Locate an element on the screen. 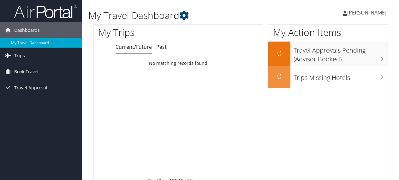 This screenshot has width=399, height=180. td: No matching records found is located at coordinates (178, 63).